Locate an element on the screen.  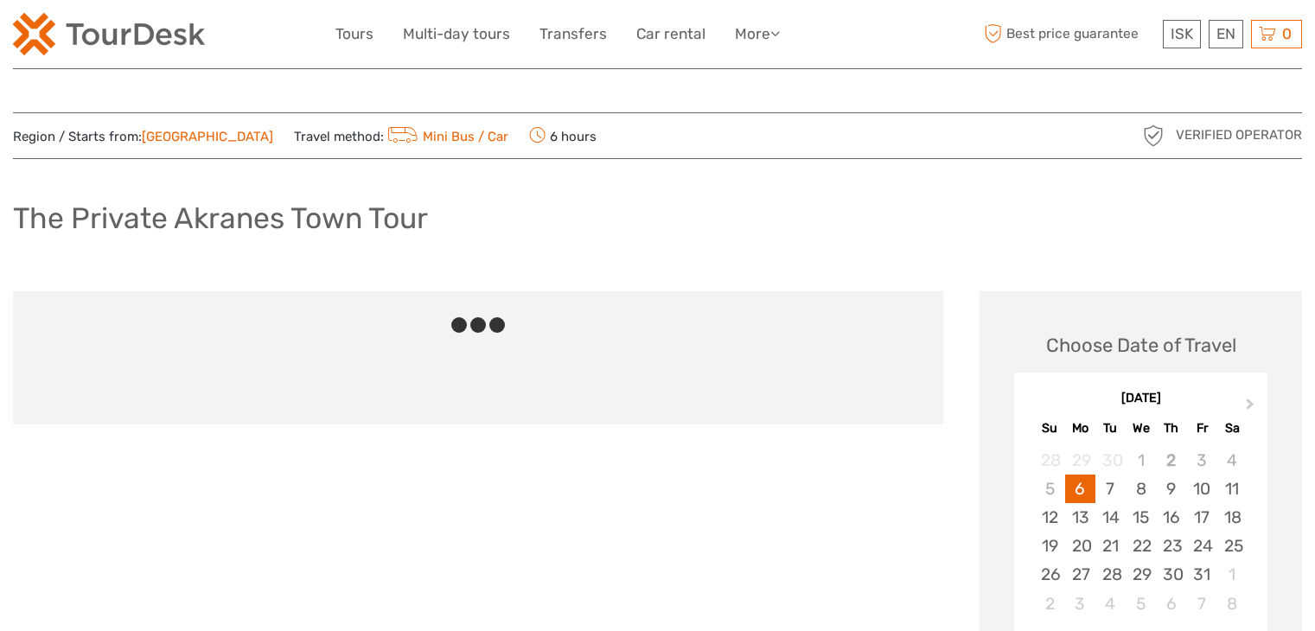
span: Region / Starts from: is located at coordinates (143, 137).